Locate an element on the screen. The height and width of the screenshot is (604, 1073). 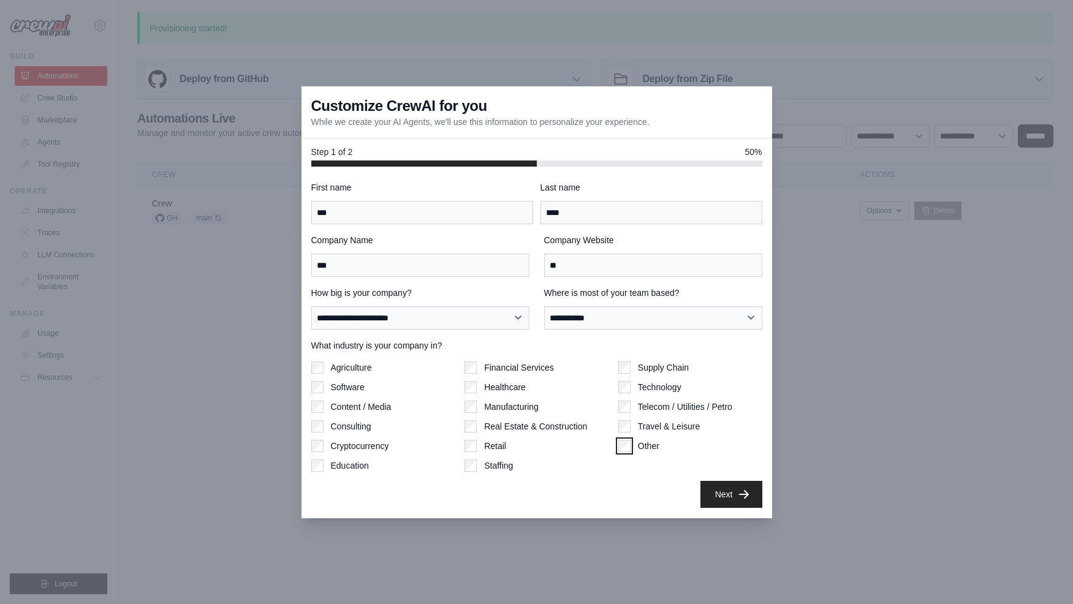
label: Other is located at coordinates (648, 446).